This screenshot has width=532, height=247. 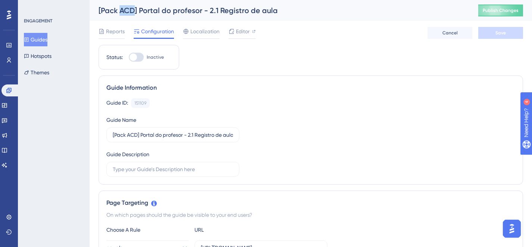 What do you see at coordinates (243, 31) in the screenshot?
I see `span: Editor` at bounding box center [243, 31].